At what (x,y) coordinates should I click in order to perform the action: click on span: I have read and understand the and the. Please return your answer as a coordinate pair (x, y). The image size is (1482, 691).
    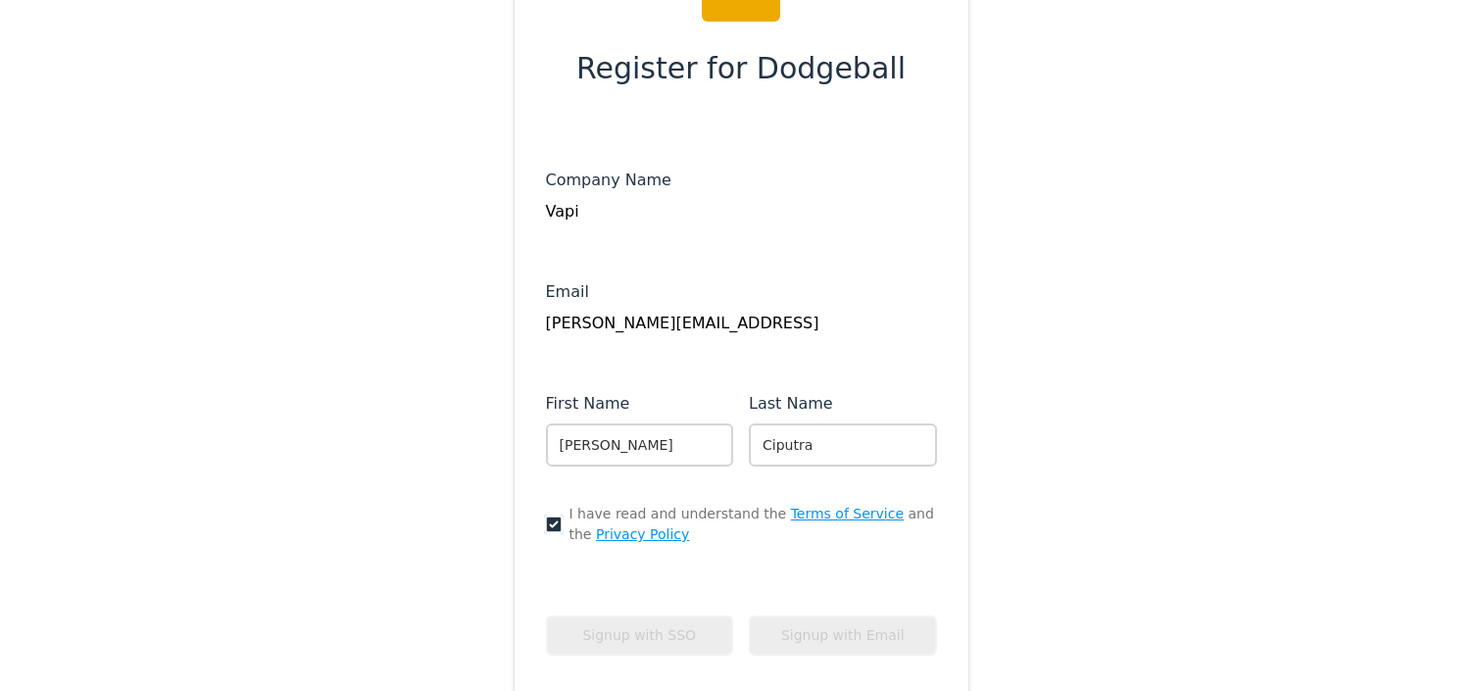
    Looking at the image, I should click on (753, 524).